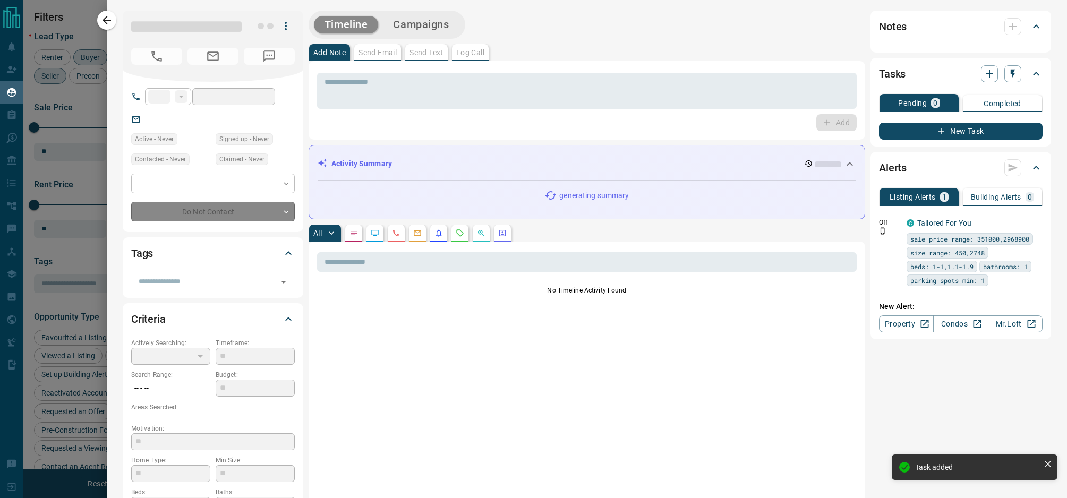 The width and height of the screenshot is (1067, 498). What do you see at coordinates (396, 233) in the screenshot?
I see `svg: Calls` at bounding box center [396, 233].